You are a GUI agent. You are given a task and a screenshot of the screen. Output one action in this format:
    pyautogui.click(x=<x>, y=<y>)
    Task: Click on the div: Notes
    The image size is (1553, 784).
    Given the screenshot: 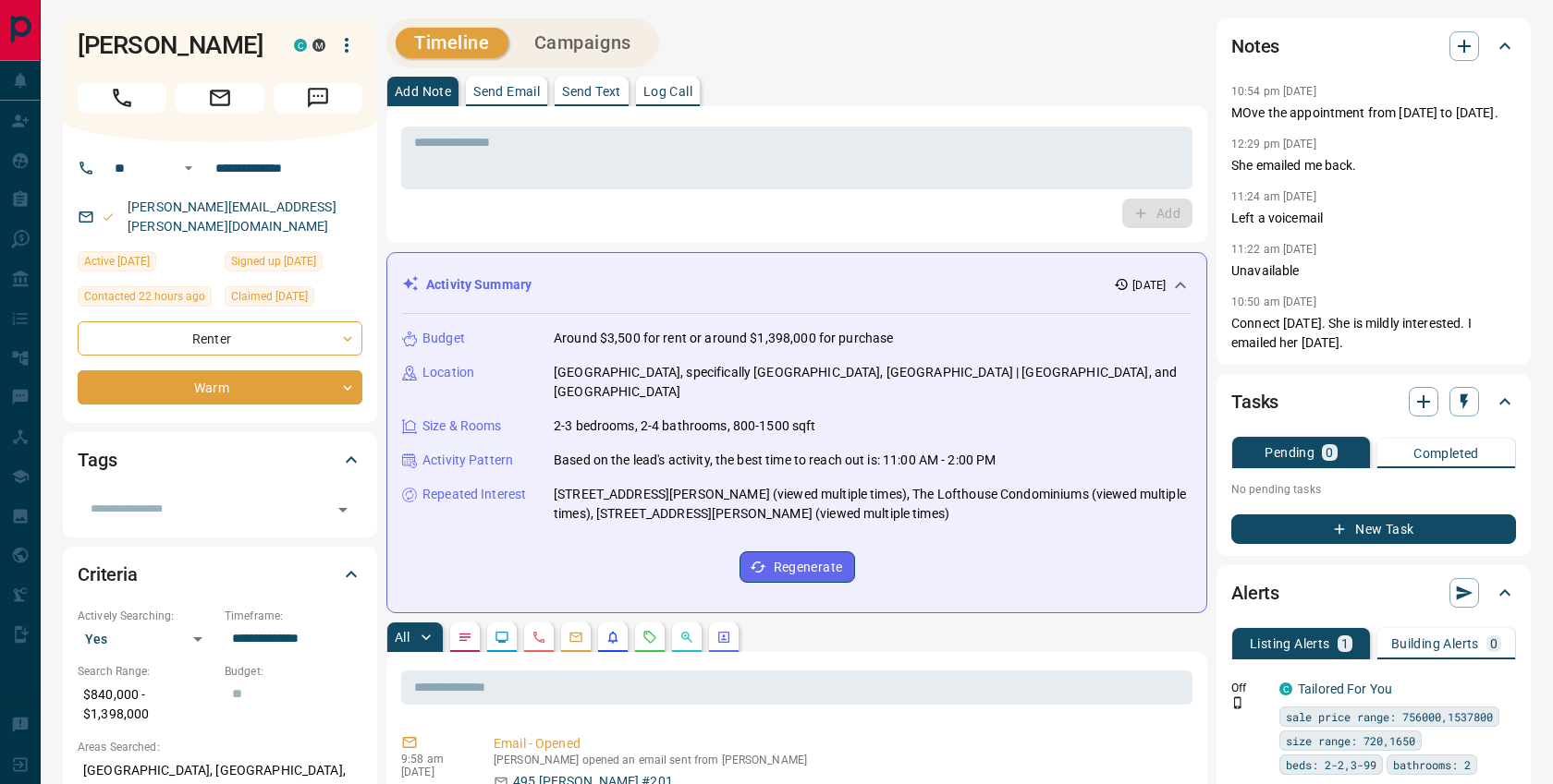 What is the action you would take?
    pyautogui.click(x=1374, y=47)
    